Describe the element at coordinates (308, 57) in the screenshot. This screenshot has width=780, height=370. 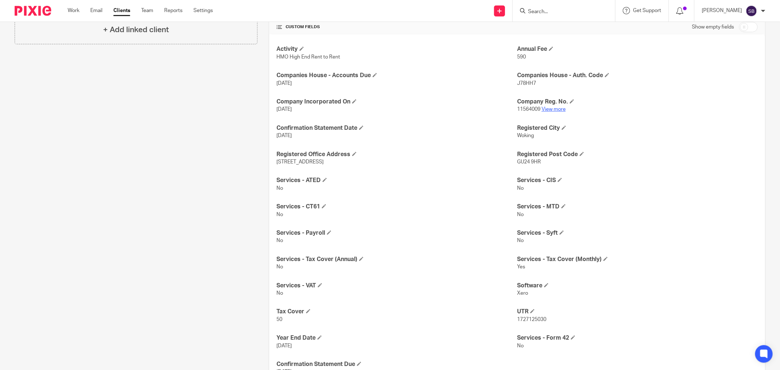
I see `span: HMO High End Rent to Rent` at that location.